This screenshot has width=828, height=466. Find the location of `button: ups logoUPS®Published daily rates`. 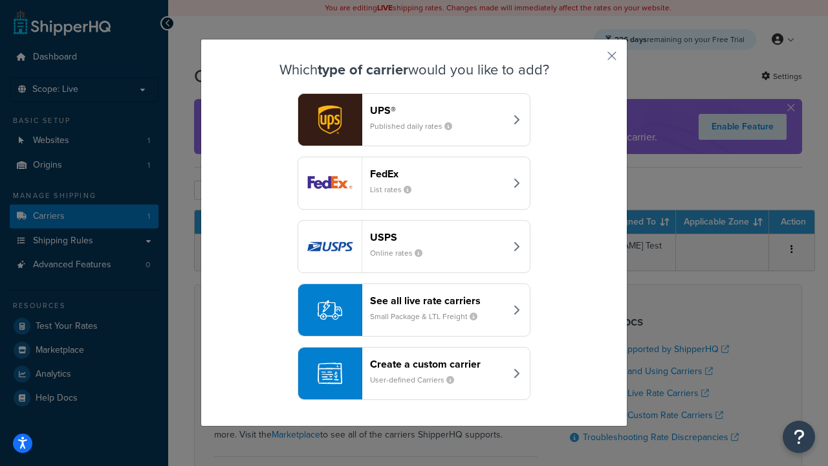

button: ups logoUPS®Published daily rates is located at coordinates (414, 120).